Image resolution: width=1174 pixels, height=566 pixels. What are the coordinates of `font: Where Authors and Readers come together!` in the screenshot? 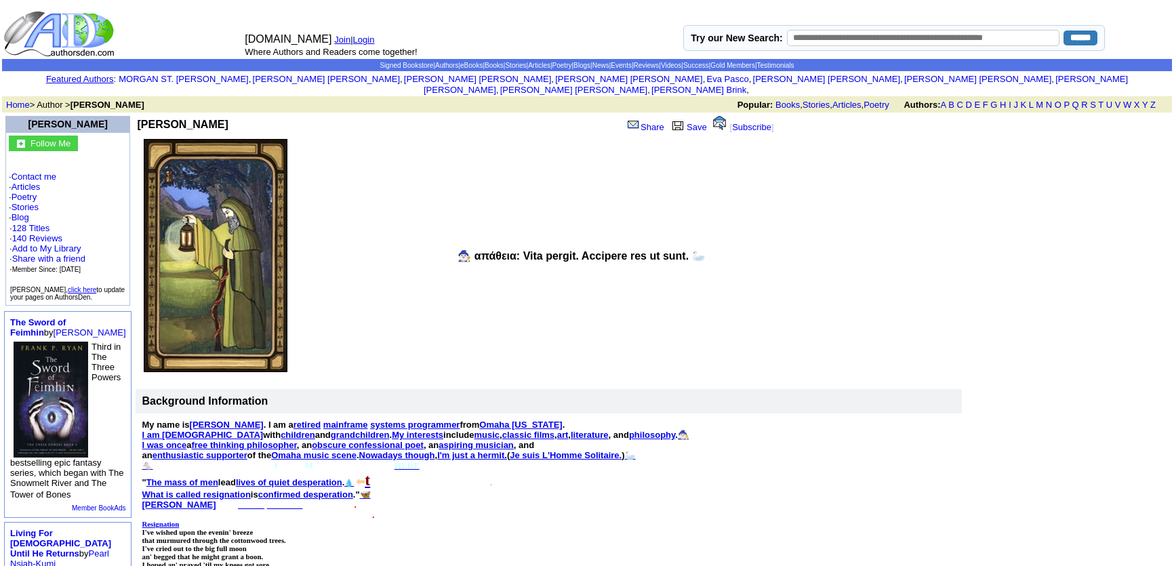 It's located at (331, 52).